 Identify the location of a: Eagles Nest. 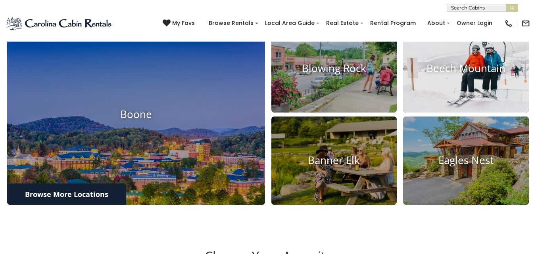
(466, 161).